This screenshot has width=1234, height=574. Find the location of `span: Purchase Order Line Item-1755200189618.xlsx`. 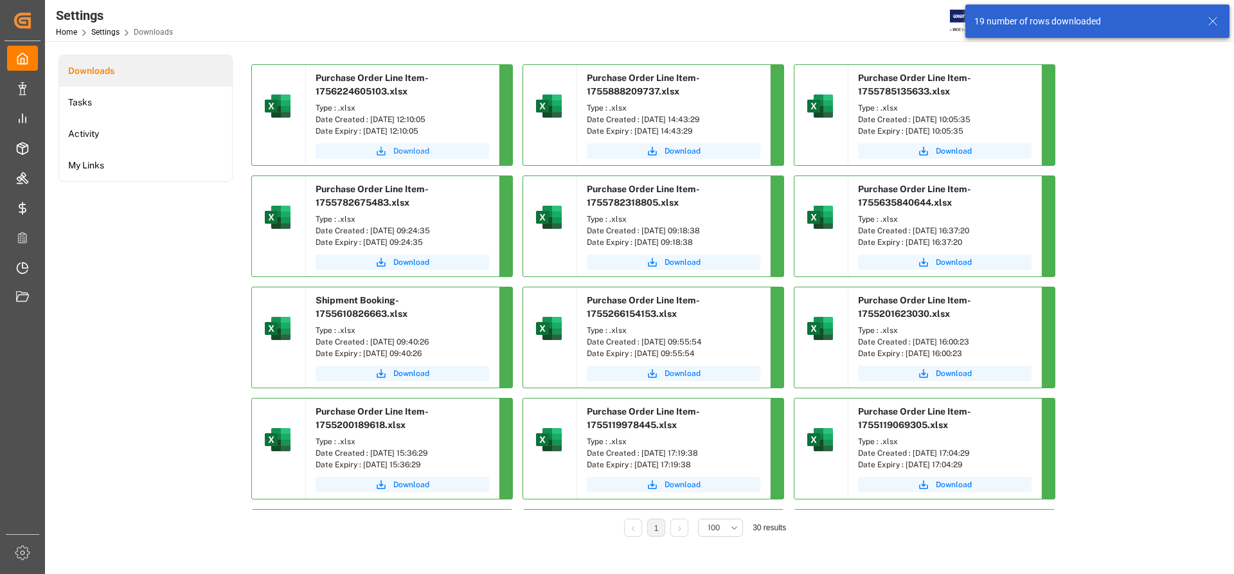

span: Purchase Order Line Item-1755200189618.xlsx is located at coordinates (372, 418).